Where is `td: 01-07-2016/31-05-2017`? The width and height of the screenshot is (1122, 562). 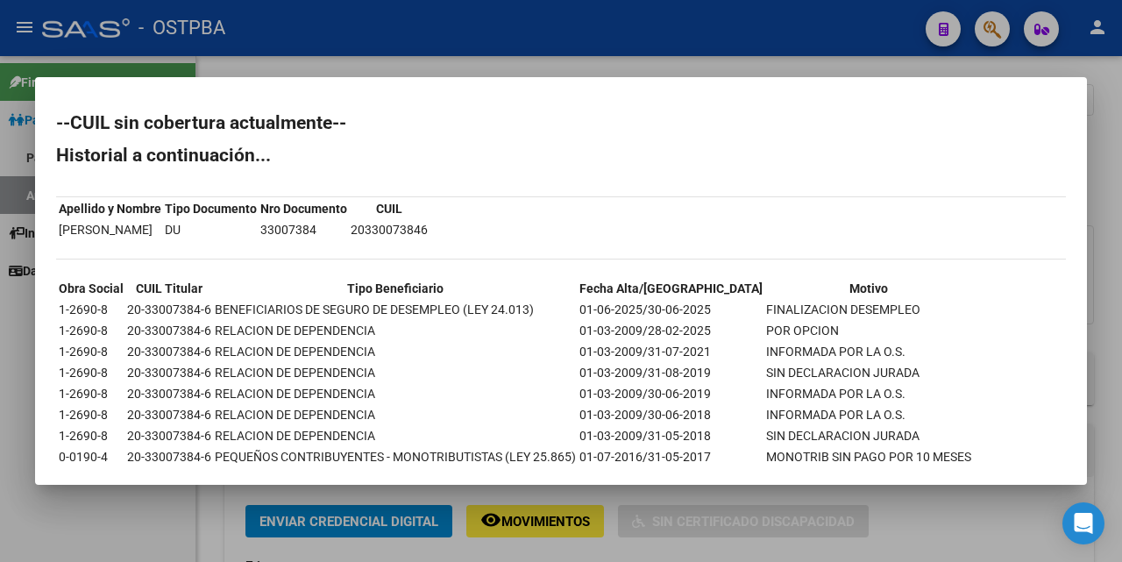
td: 01-07-2016/31-05-2017 is located at coordinates (671, 457).